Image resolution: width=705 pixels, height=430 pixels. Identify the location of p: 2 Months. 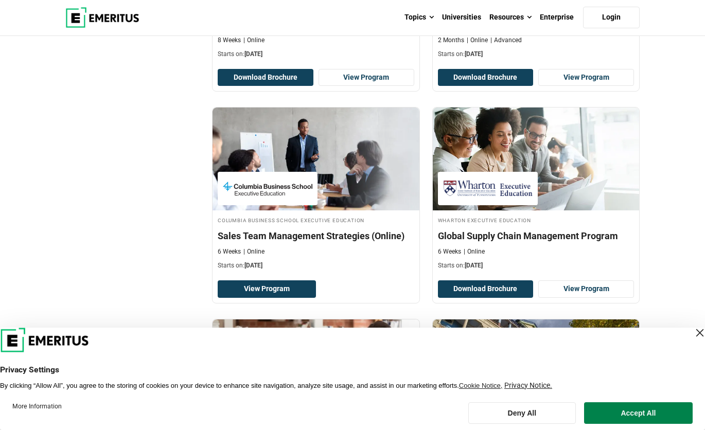
(451, 40).